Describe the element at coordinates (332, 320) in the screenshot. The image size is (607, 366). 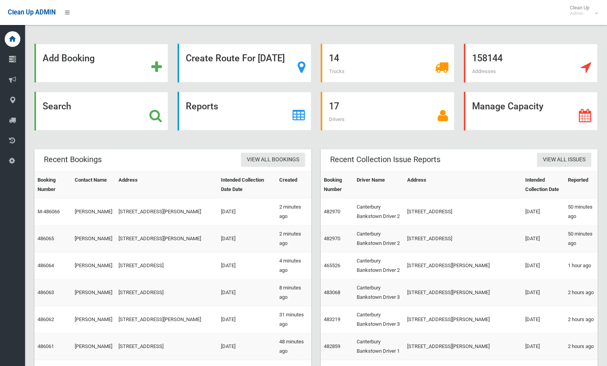
I see `a: 483219` at that location.